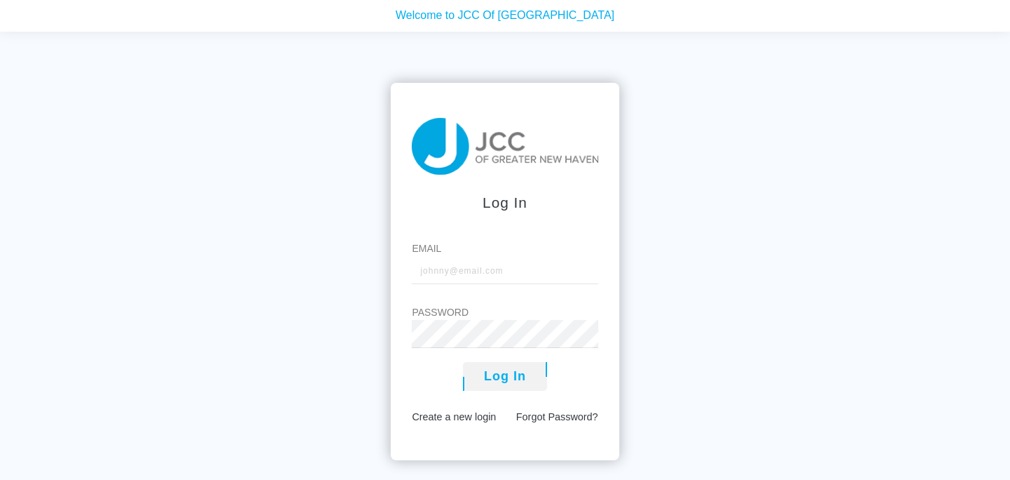  Describe the element at coordinates (504, 202) in the screenshot. I see `div: Log In` at that location.